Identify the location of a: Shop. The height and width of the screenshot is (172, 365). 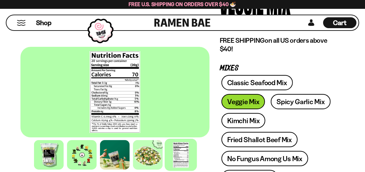
(44, 23).